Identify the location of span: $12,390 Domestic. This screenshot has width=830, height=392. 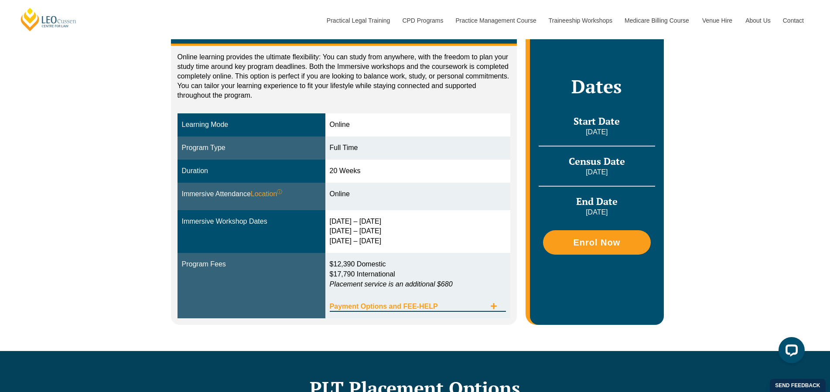
(358, 264).